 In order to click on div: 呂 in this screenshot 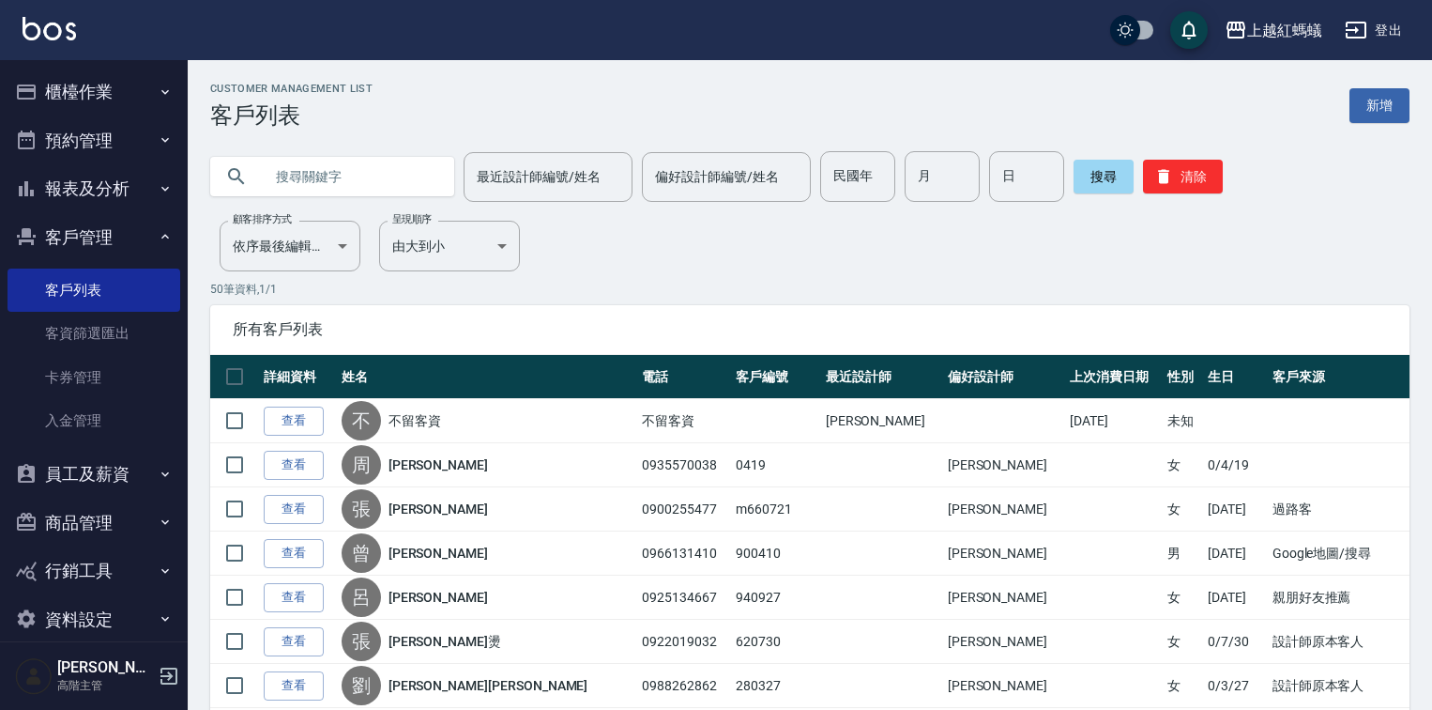, I will do `click(361, 597)`.